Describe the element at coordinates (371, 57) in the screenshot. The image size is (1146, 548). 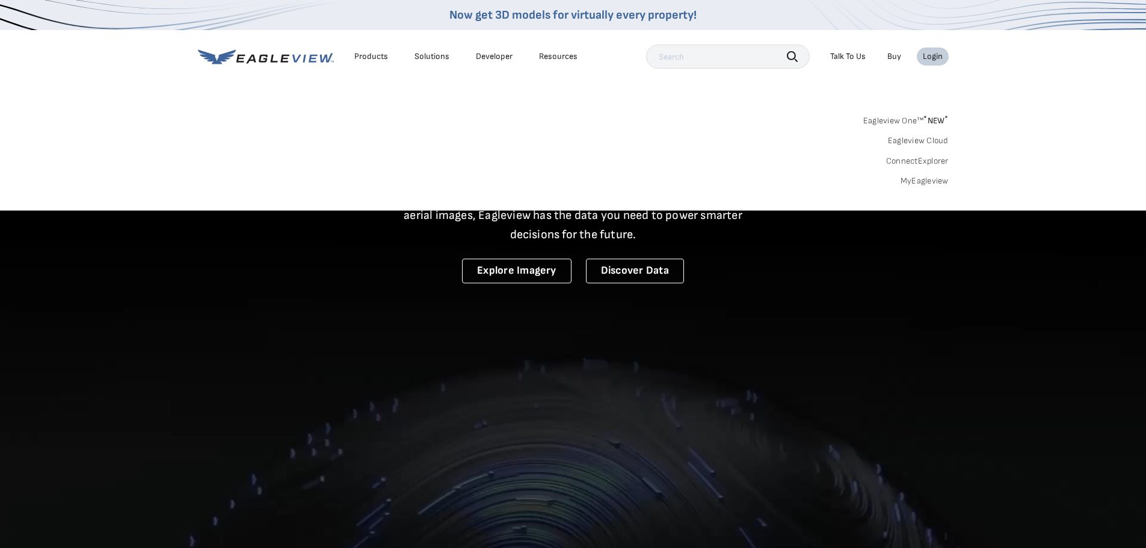
I see `div: Products` at that location.